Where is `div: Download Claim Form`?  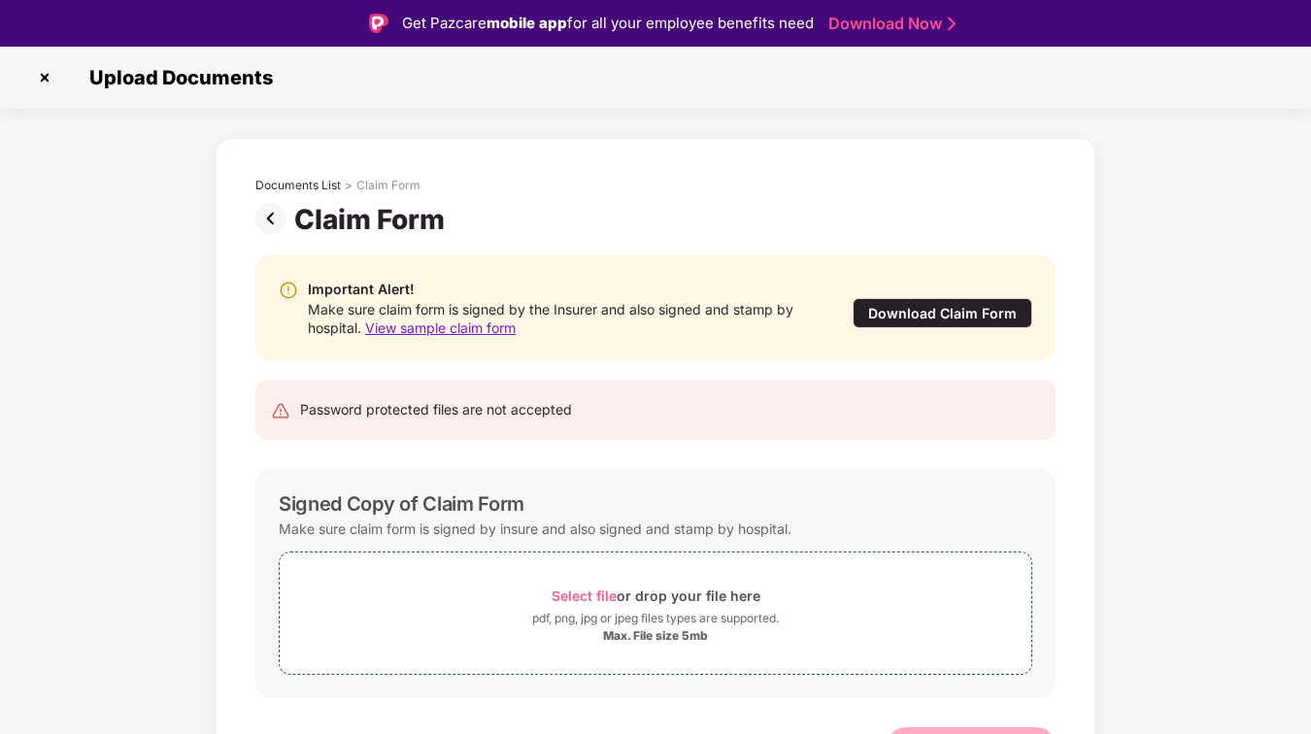
div: Download Claim Form is located at coordinates (942, 313).